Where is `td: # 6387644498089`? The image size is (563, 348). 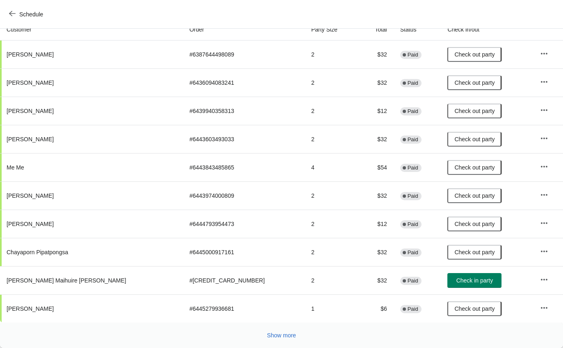
td: # 6387644498089 is located at coordinates (243, 55).